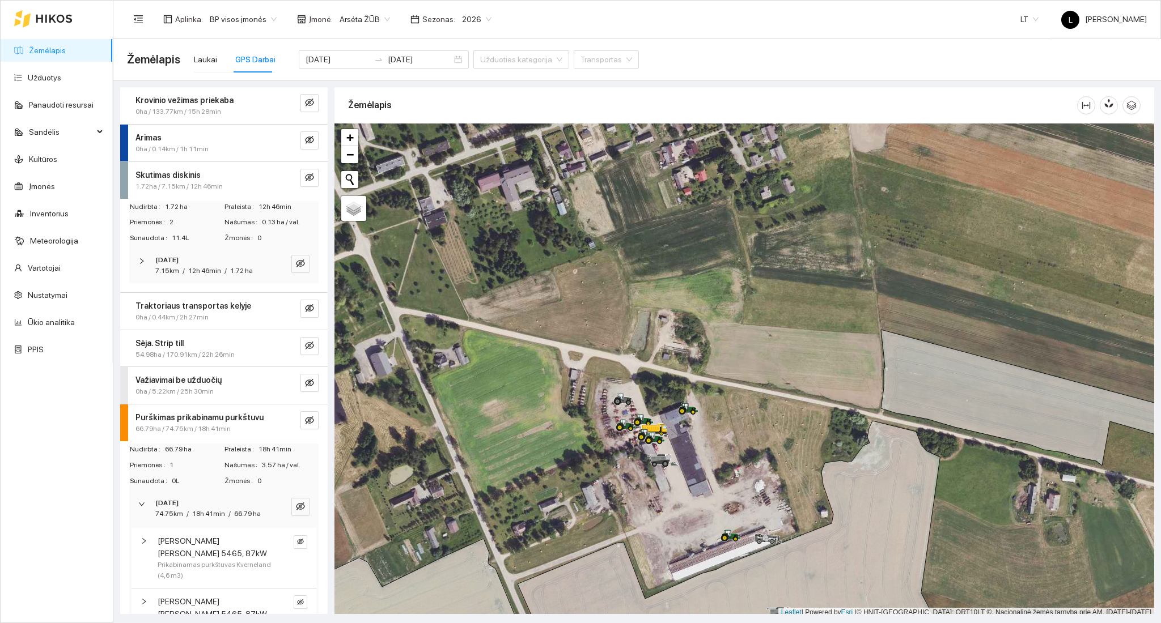  Describe the element at coordinates (194, 207) in the screenshot. I see `span: 1.72 ha` at that location.